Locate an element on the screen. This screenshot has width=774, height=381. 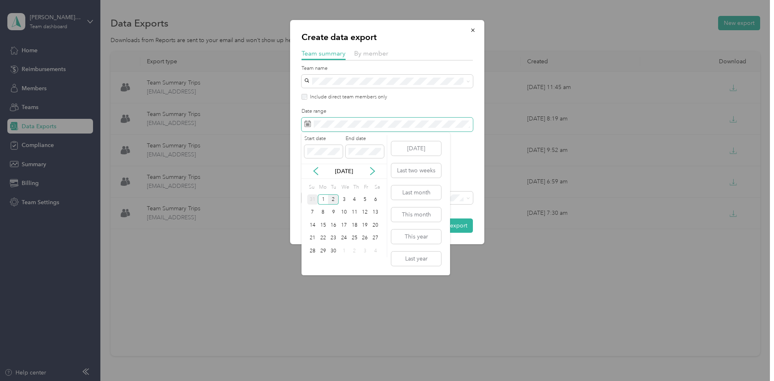
button: Last year is located at coordinates (416, 258).